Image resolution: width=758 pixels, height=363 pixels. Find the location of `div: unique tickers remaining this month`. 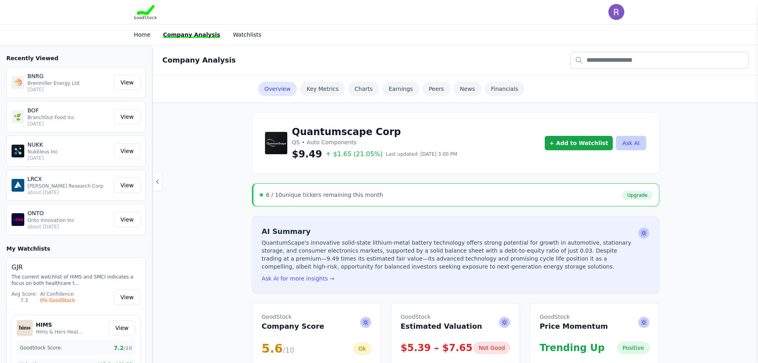

div: unique tickers remaining this month is located at coordinates (325, 195).